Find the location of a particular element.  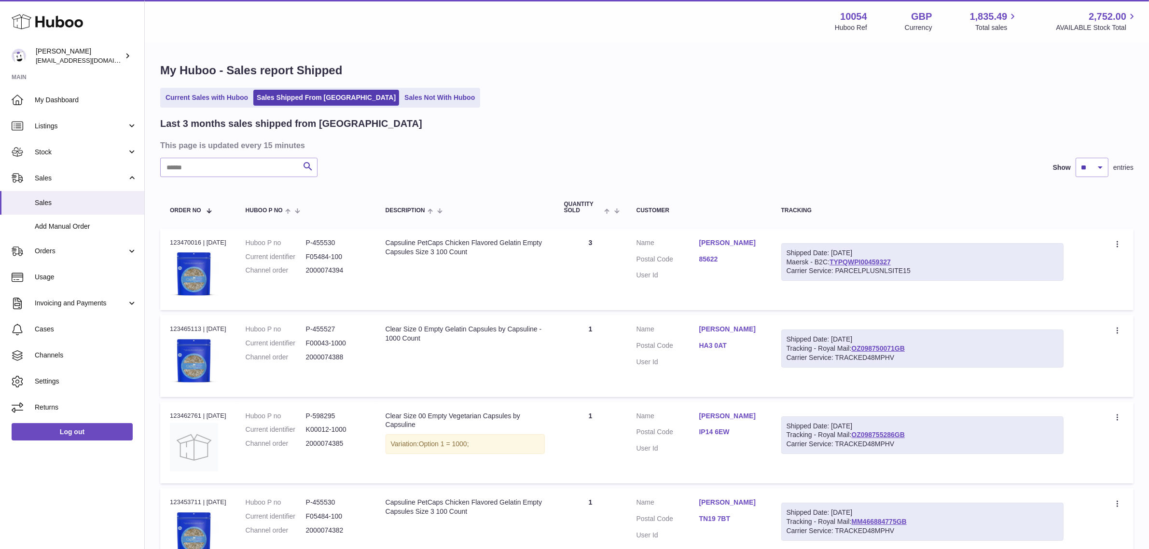

dd: F00043-1000 is located at coordinates (336, 343).